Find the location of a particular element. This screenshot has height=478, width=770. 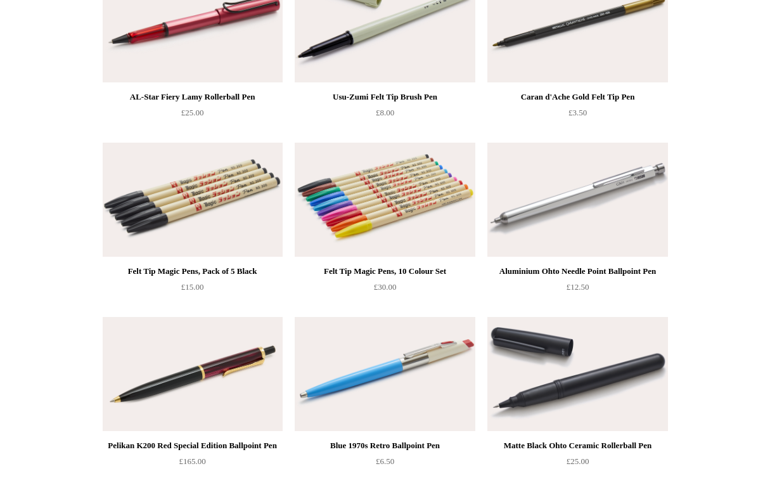

a: Aluminium Ohto Needle Point Ballpoint Pen Aluminium Ohto Needle Point Ballpoint Pen is located at coordinates (577, 200).